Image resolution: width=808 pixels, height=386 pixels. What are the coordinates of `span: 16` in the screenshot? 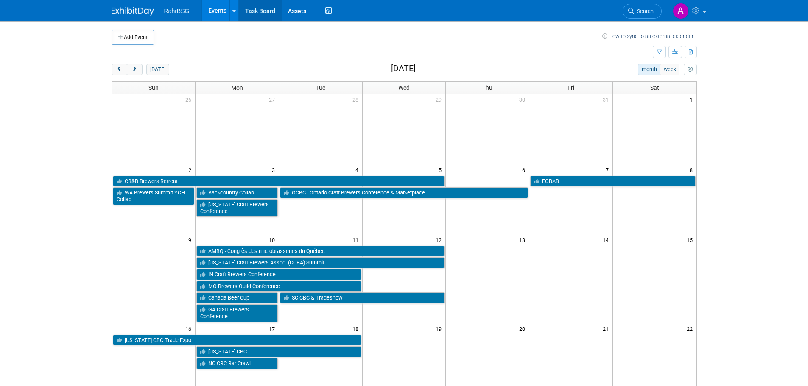 It's located at (190, 329).